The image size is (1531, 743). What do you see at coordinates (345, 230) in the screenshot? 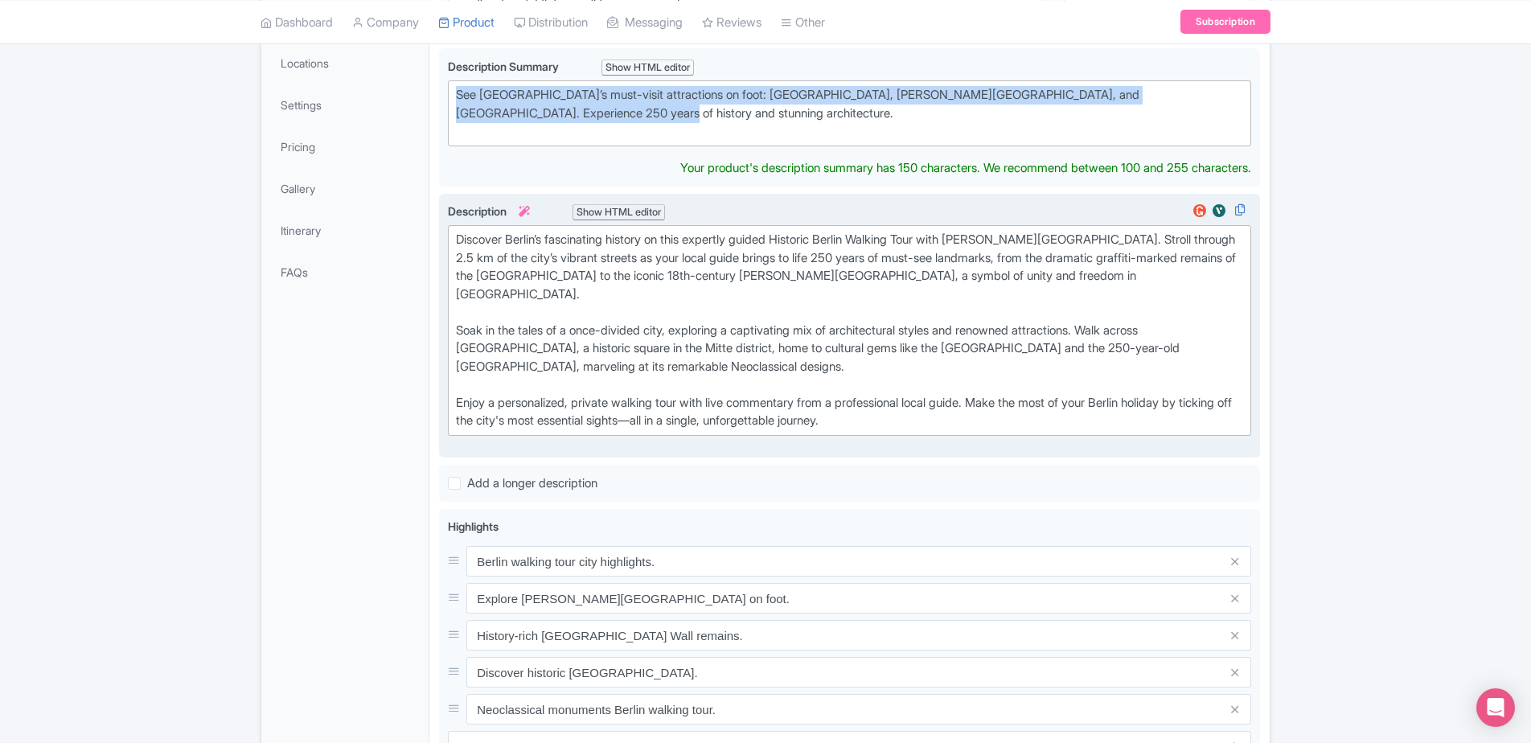
I see `a: Itinerary` at bounding box center [345, 230].